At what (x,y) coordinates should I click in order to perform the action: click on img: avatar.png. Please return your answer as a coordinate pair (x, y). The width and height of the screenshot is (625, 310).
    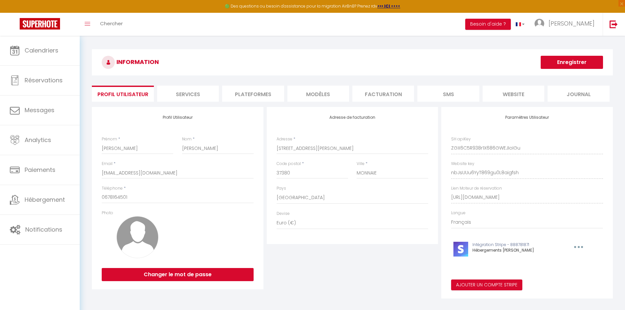
    Looking at the image, I should click on (137, 237).